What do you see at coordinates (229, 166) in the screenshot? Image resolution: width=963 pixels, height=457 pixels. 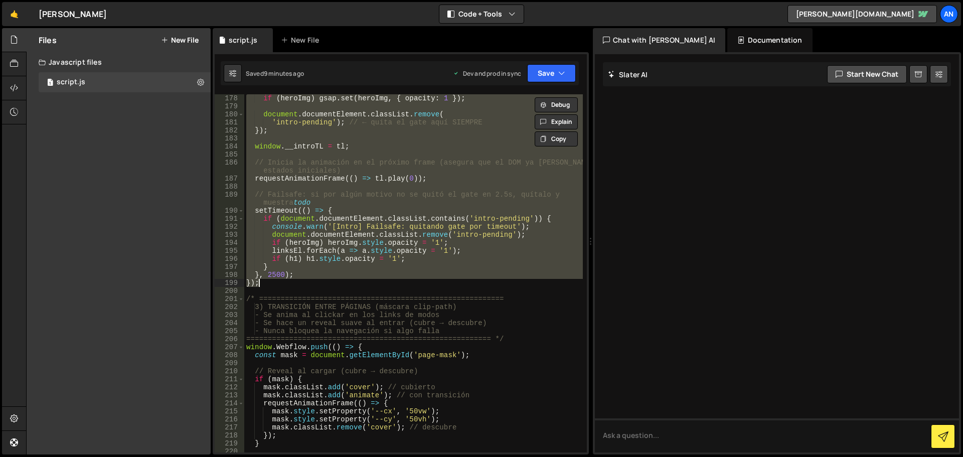 I see `div: 186` at bounding box center [229, 166].